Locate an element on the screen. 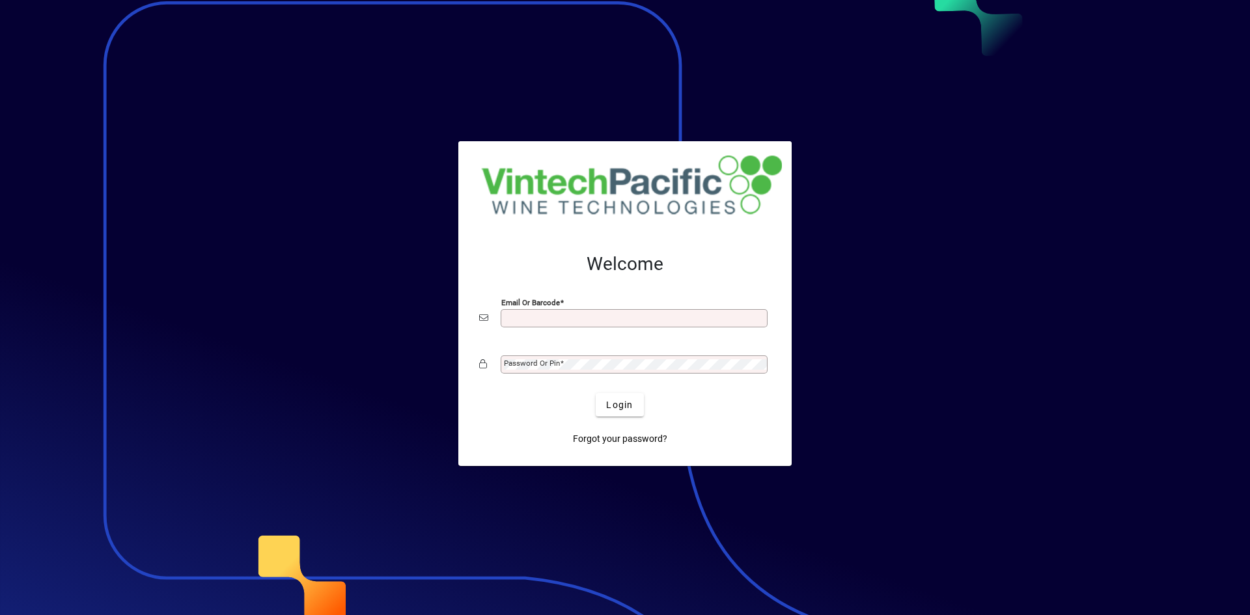 This screenshot has height=615, width=1250. mat-label: Password or Pin is located at coordinates (532, 363).